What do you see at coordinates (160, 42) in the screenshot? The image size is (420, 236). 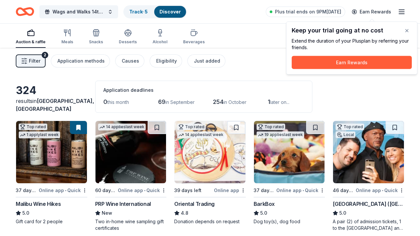 I see `div: Alcohol` at bounding box center [160, 42].